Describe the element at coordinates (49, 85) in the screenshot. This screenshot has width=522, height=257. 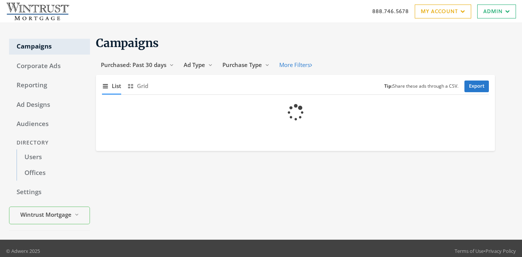
I see `a: Reporting` at that location.